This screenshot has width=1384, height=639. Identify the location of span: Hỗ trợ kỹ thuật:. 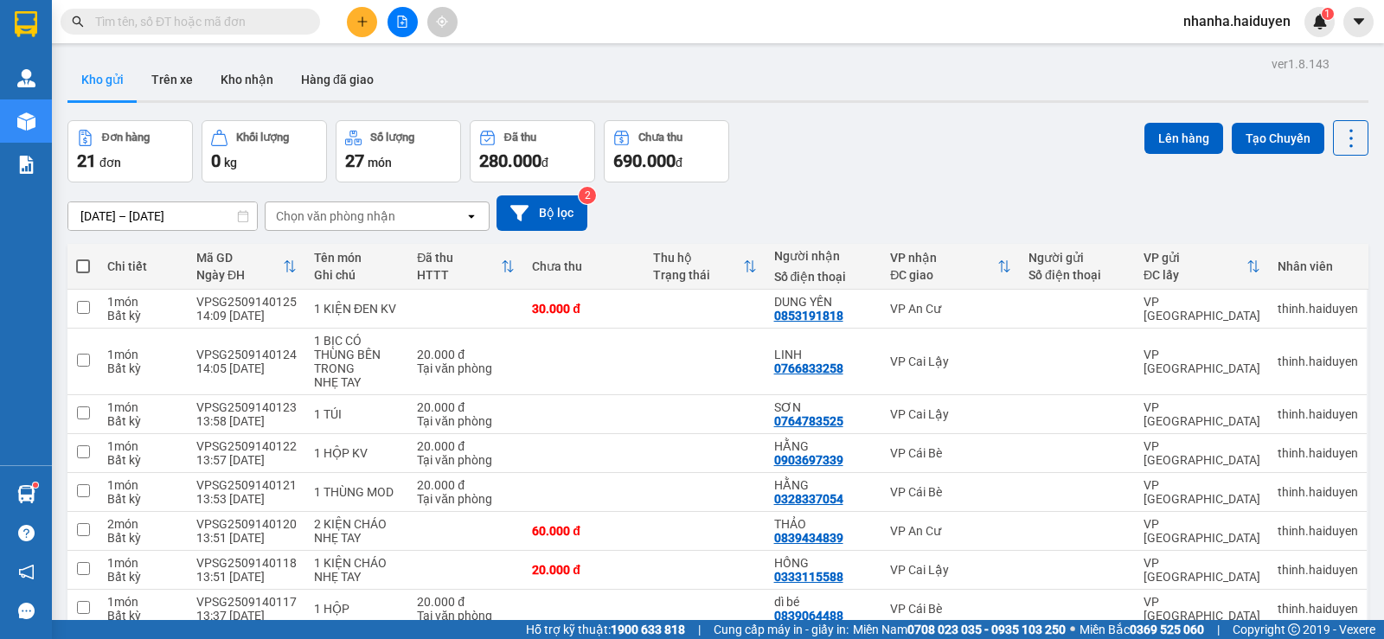
(605, 630).